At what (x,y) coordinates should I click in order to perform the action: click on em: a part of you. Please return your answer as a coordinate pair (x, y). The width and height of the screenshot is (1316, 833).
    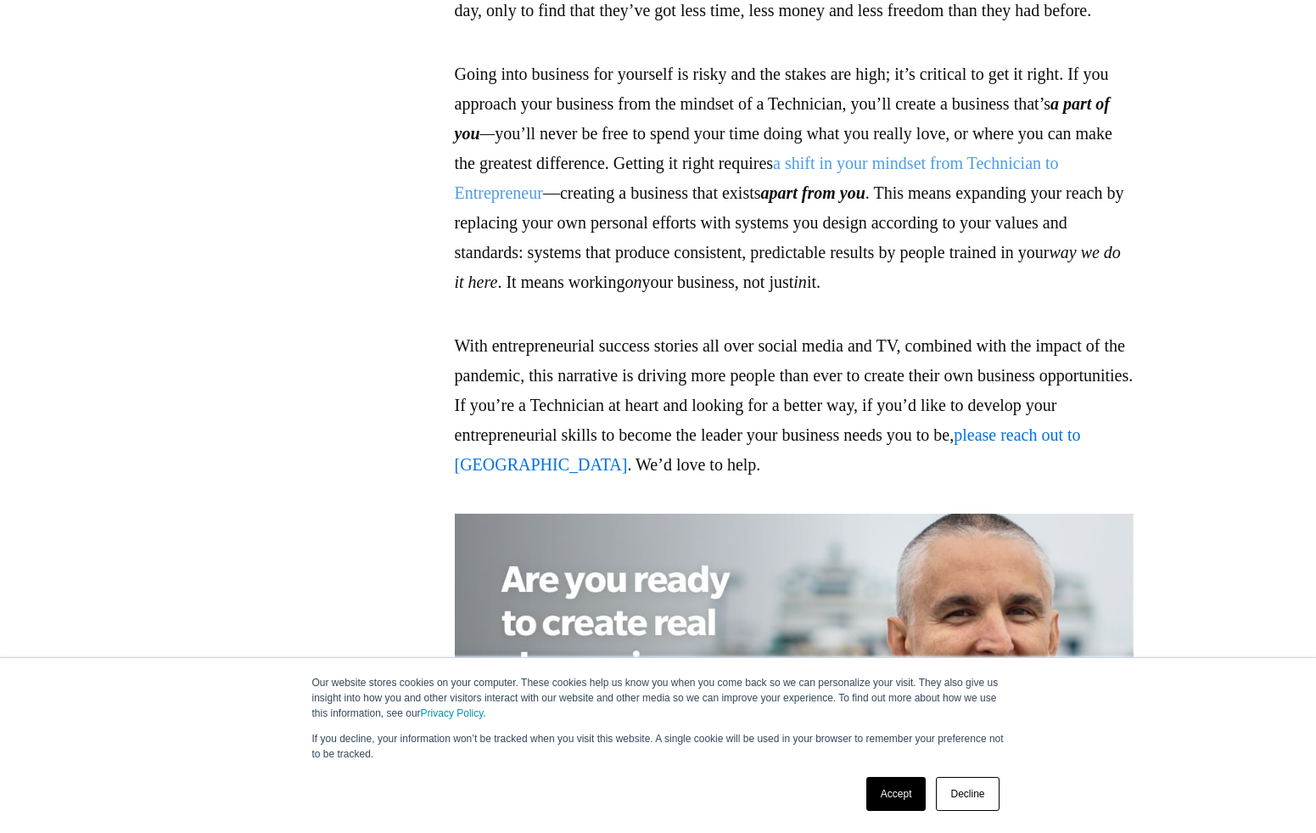
    Looking at the image, I should click on (782, 118).